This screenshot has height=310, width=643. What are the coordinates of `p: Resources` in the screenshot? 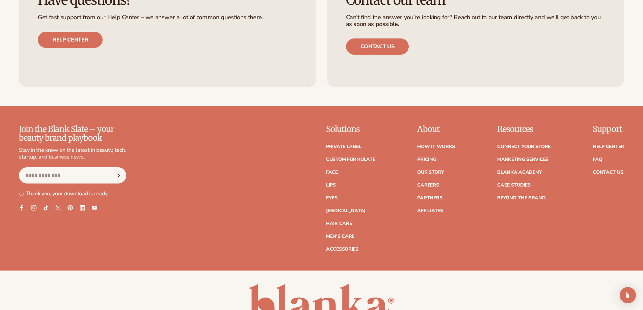 It's located at (524, 129).